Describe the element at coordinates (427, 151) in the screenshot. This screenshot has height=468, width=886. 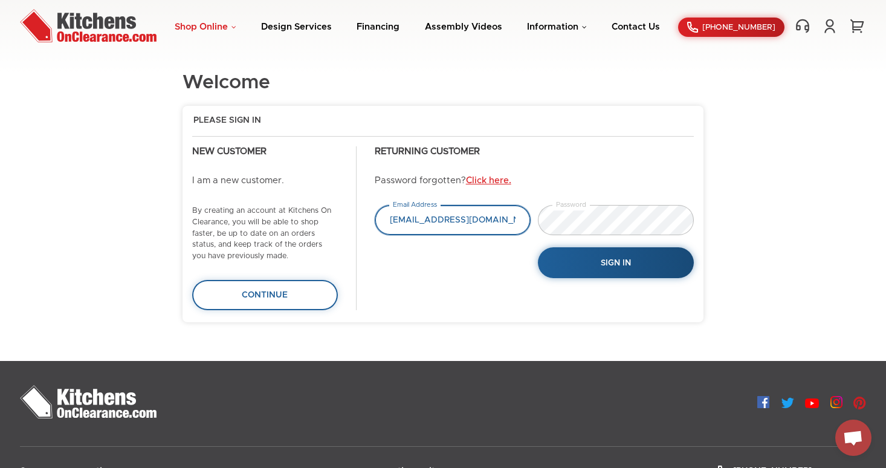
I see `strong: Returning Customer` at that location.